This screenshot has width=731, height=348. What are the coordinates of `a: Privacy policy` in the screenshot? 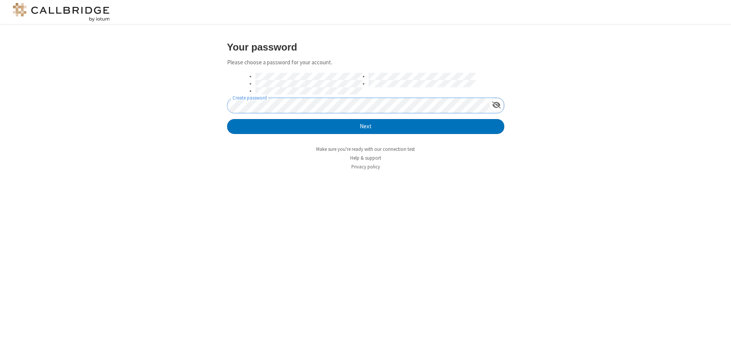 It's located at (366, 166).